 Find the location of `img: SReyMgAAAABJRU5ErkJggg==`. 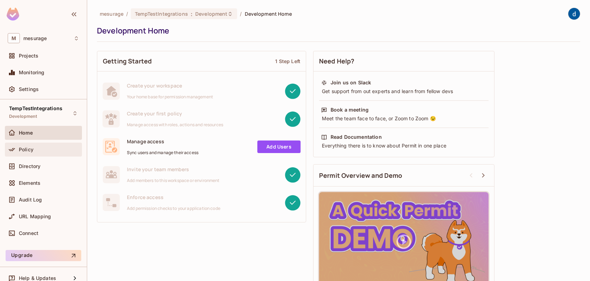

img: SReyMgAAAABJRU5ErkJggg== is located at coordinates (13, 14).